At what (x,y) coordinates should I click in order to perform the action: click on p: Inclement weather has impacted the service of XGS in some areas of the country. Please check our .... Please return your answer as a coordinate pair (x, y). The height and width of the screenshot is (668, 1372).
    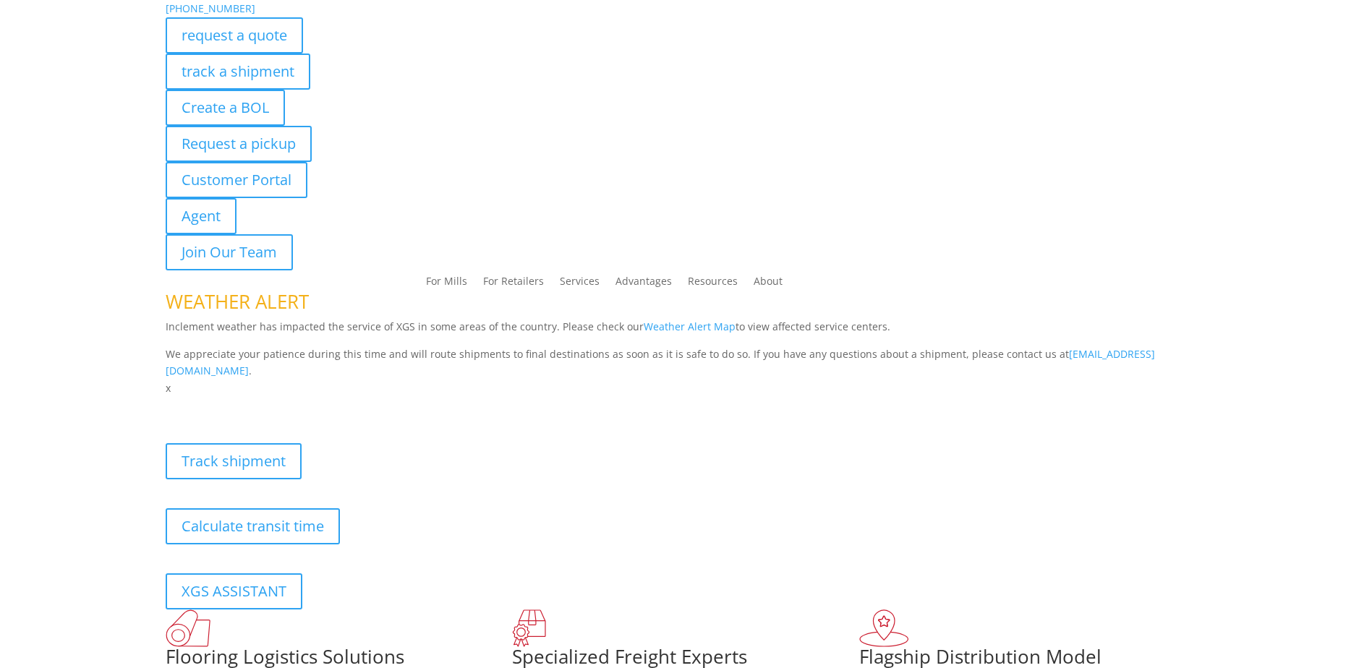
    Looking at the image, I should click on (687, 332).